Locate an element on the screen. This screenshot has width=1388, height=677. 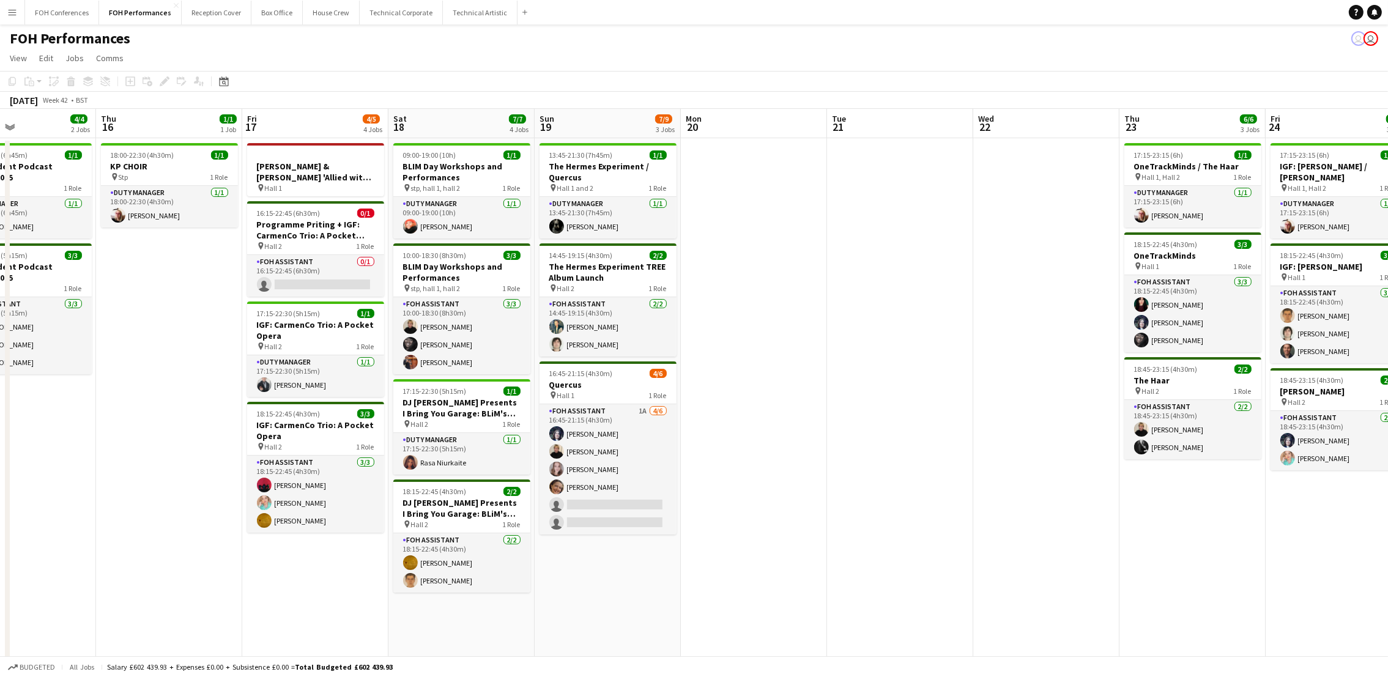
a: Jobs is located at coordinates (75, 58).